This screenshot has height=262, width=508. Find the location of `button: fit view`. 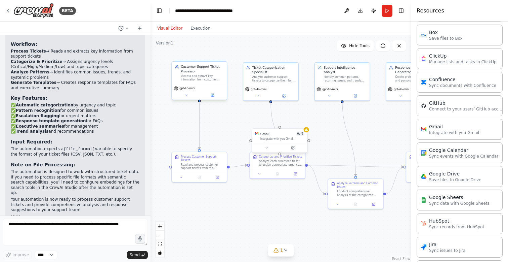

button: fit view is located at coordinates (160, 243).